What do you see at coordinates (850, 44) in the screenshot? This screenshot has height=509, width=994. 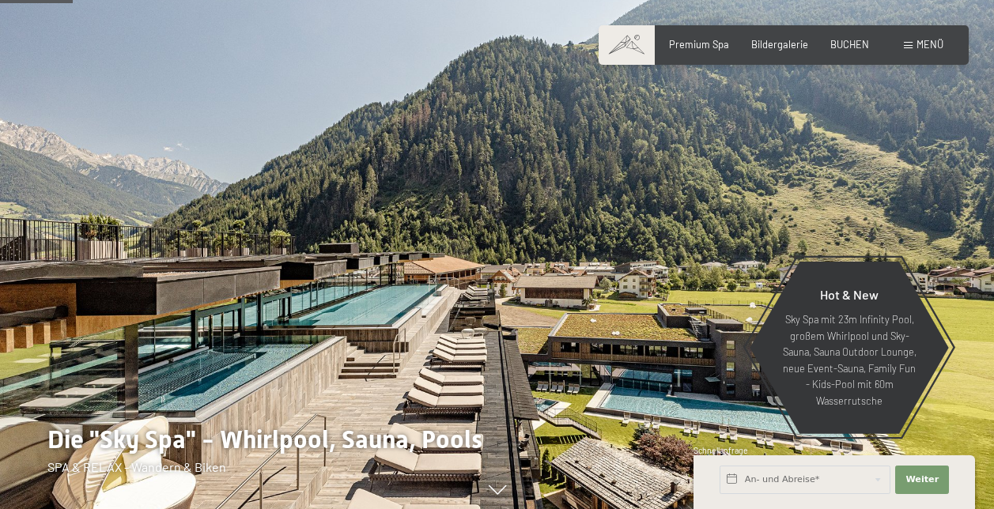 I see `a: BUCHEN` at bounding box center [850, 44].